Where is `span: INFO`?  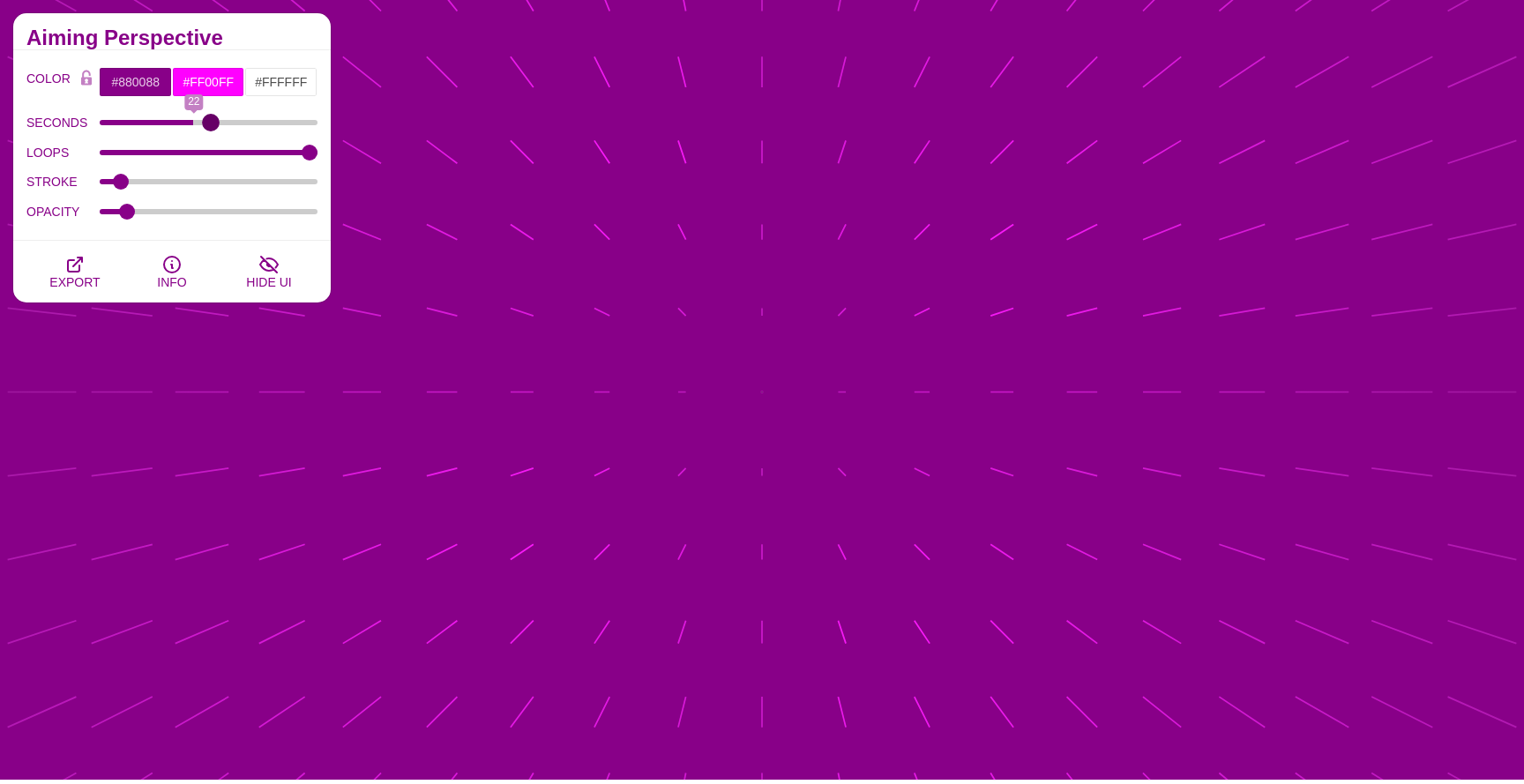
span: INFO is located at coordinates (171, 283).